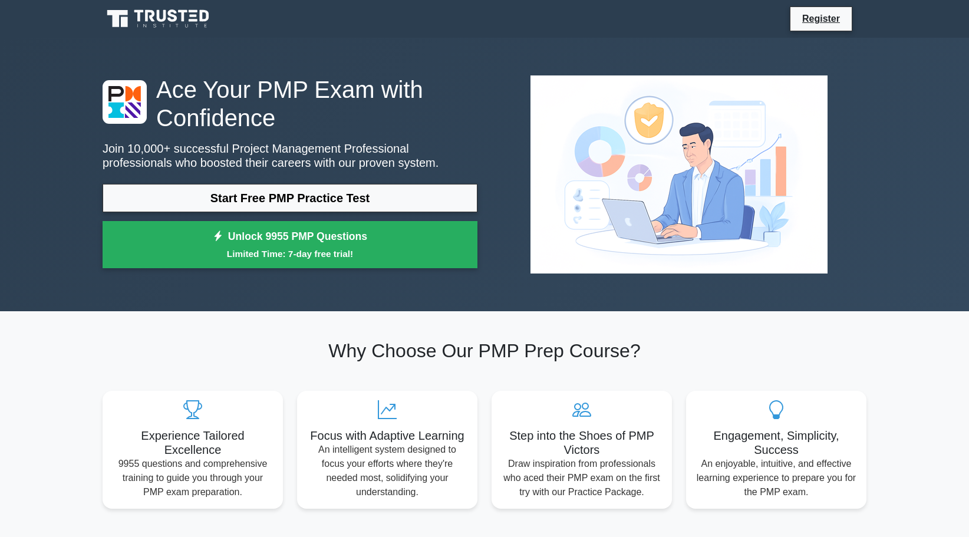 The width and height of the screenshot is (969, 537). What do you see at coordinates (387, 471) in the screenshot?
I see `p: An intelligent system designed to focus your efforts where they're needed most, solidifying your ...` at bounding box center [387, 471].